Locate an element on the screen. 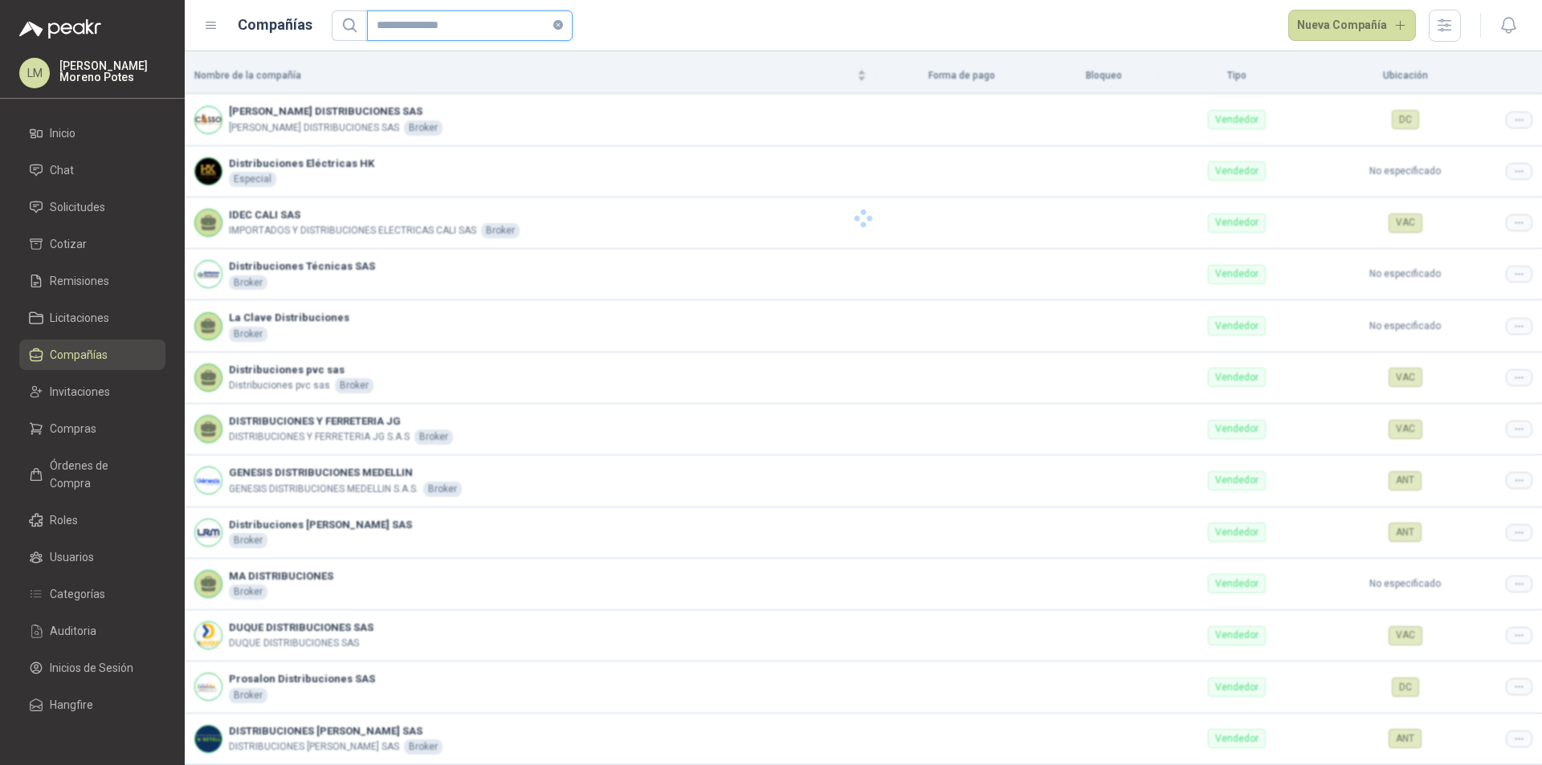 The width and height of the screenshot is (1542, 765). span: Categorías is located at coordinates (77, 594).